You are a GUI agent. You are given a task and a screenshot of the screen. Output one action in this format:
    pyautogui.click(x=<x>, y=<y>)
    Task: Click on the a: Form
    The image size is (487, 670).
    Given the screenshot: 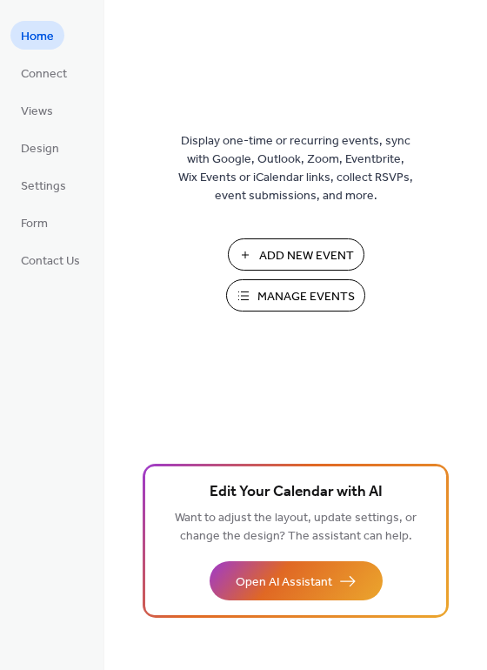 What is the action you would take?
    pyautogui.click(x=34, y=222)
    